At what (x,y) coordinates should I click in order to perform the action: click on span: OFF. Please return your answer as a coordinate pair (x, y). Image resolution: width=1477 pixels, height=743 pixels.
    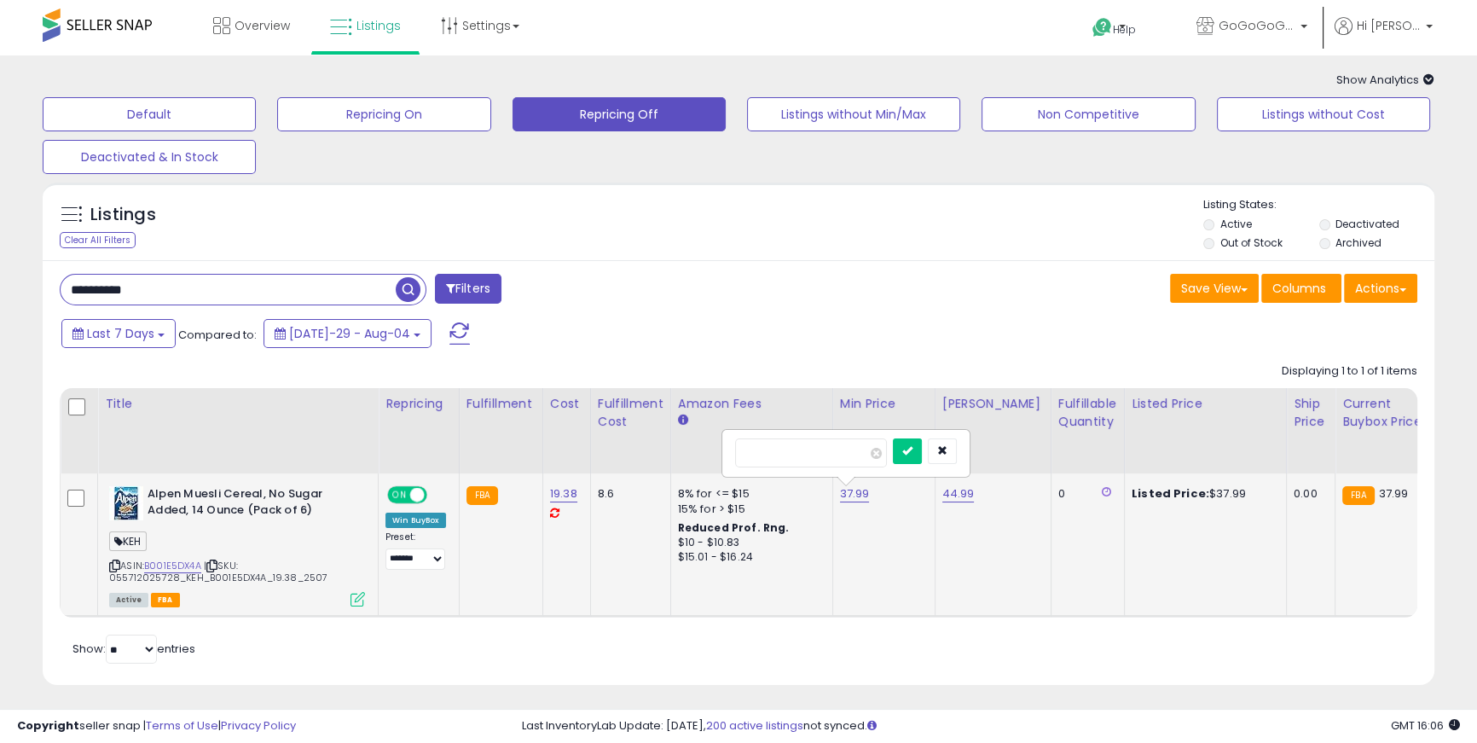
    Looking at the image, I should click on (438, 495).